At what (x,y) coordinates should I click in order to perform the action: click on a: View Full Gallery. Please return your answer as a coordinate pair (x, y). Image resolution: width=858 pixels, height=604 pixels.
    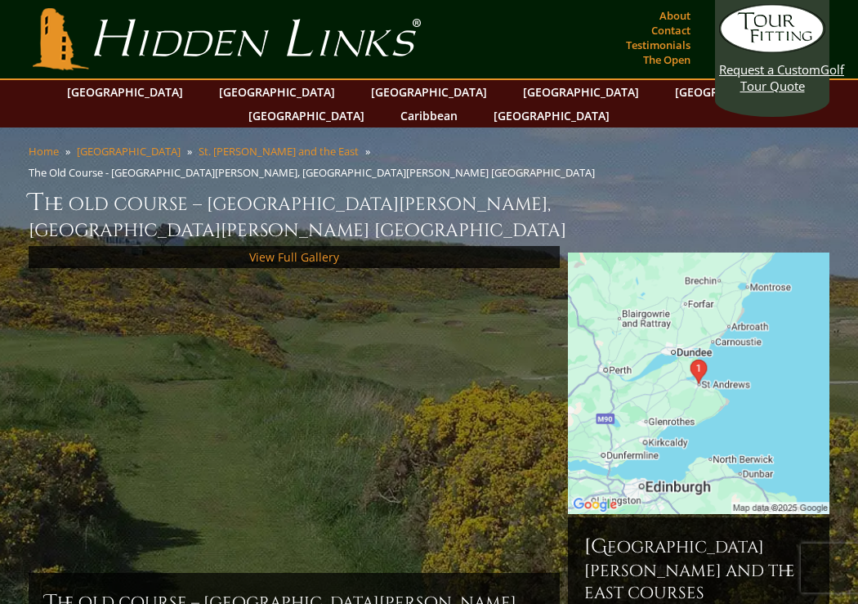
    Looking at the image, I should click on (294, 257).